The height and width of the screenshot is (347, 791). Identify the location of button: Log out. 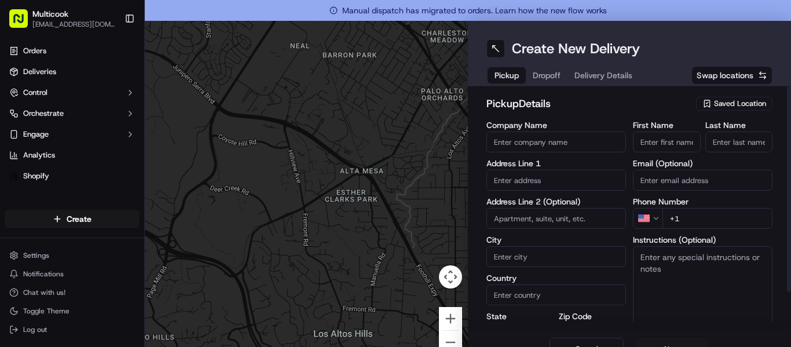
(72, 330).